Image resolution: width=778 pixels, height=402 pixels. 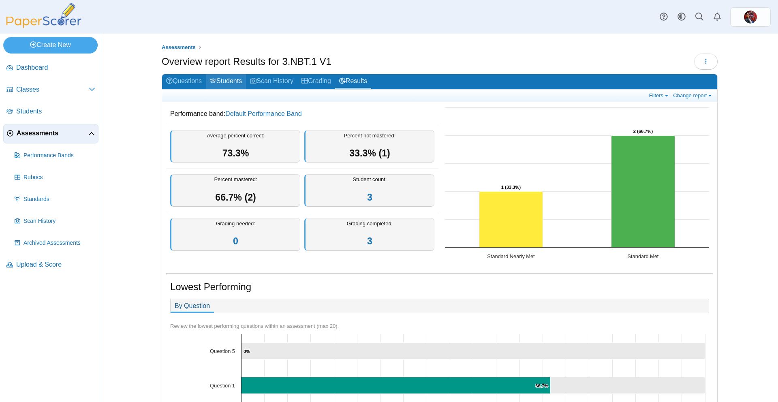 What do you see at coordinates (750, 17) in the screenshot?
I see `img: ps.yyrSfKExD6VWH9yo` at bounding box center [750, 17].